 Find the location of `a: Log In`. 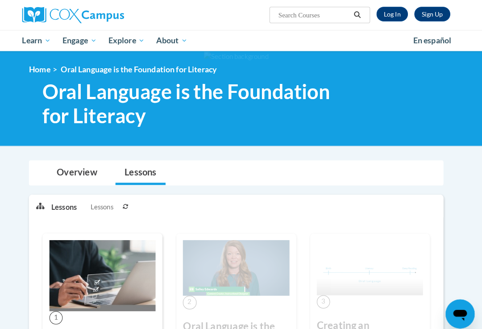

a: Log In is located at coordinates (394, 14).